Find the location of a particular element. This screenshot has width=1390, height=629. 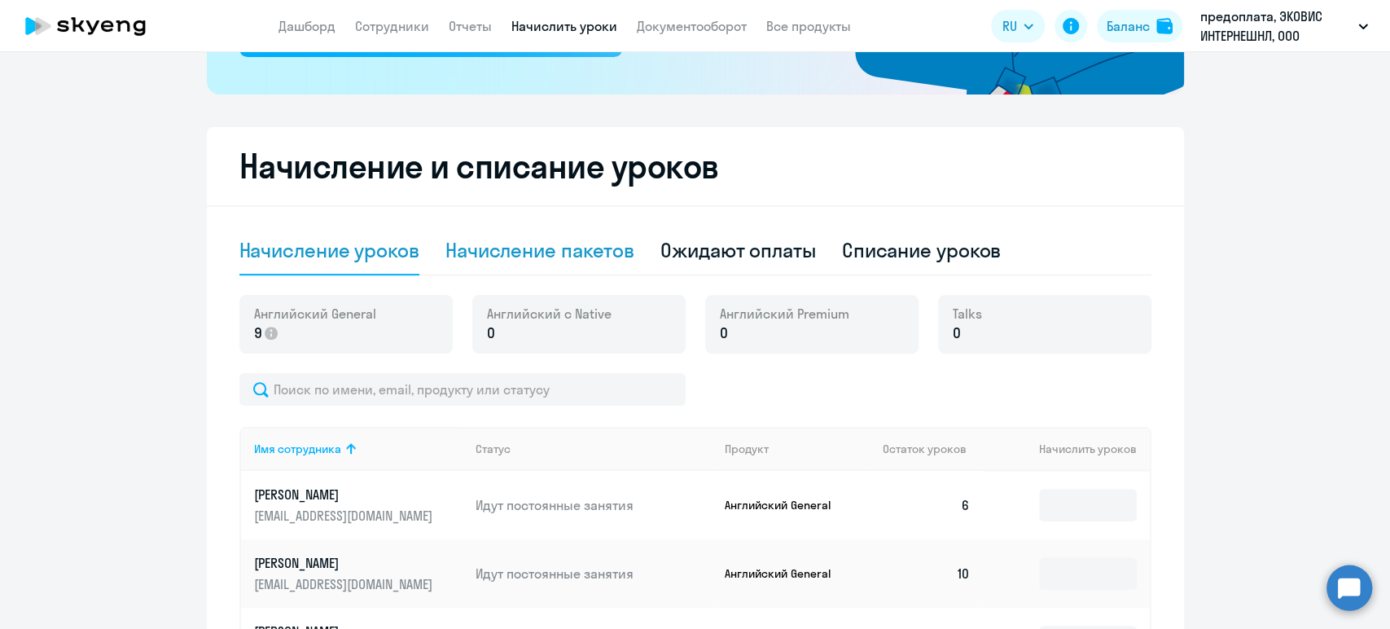

div: Баланс is located at coordinates (1128, 26).